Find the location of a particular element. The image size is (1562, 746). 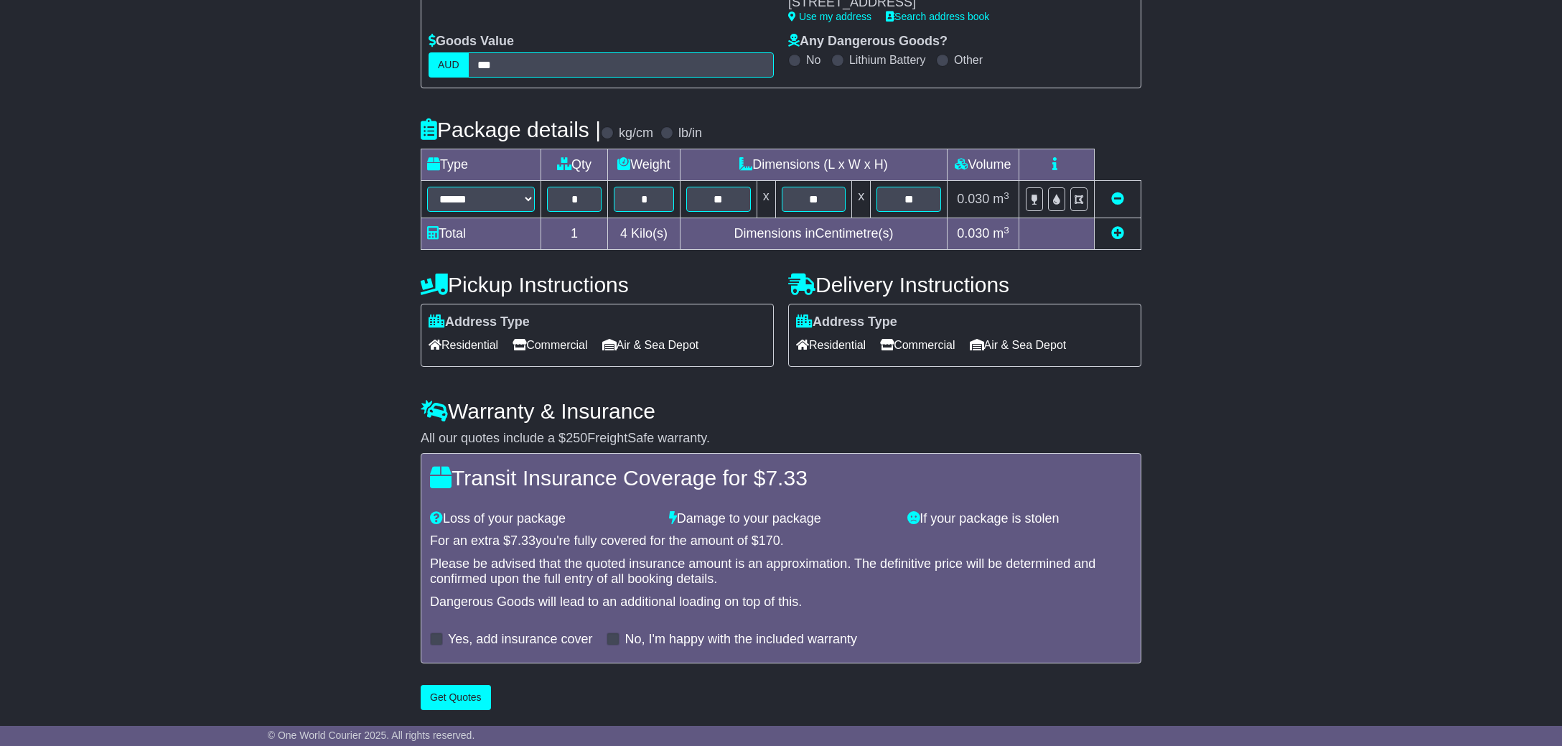

label: Goods Value is located at coordinates (471, 42).